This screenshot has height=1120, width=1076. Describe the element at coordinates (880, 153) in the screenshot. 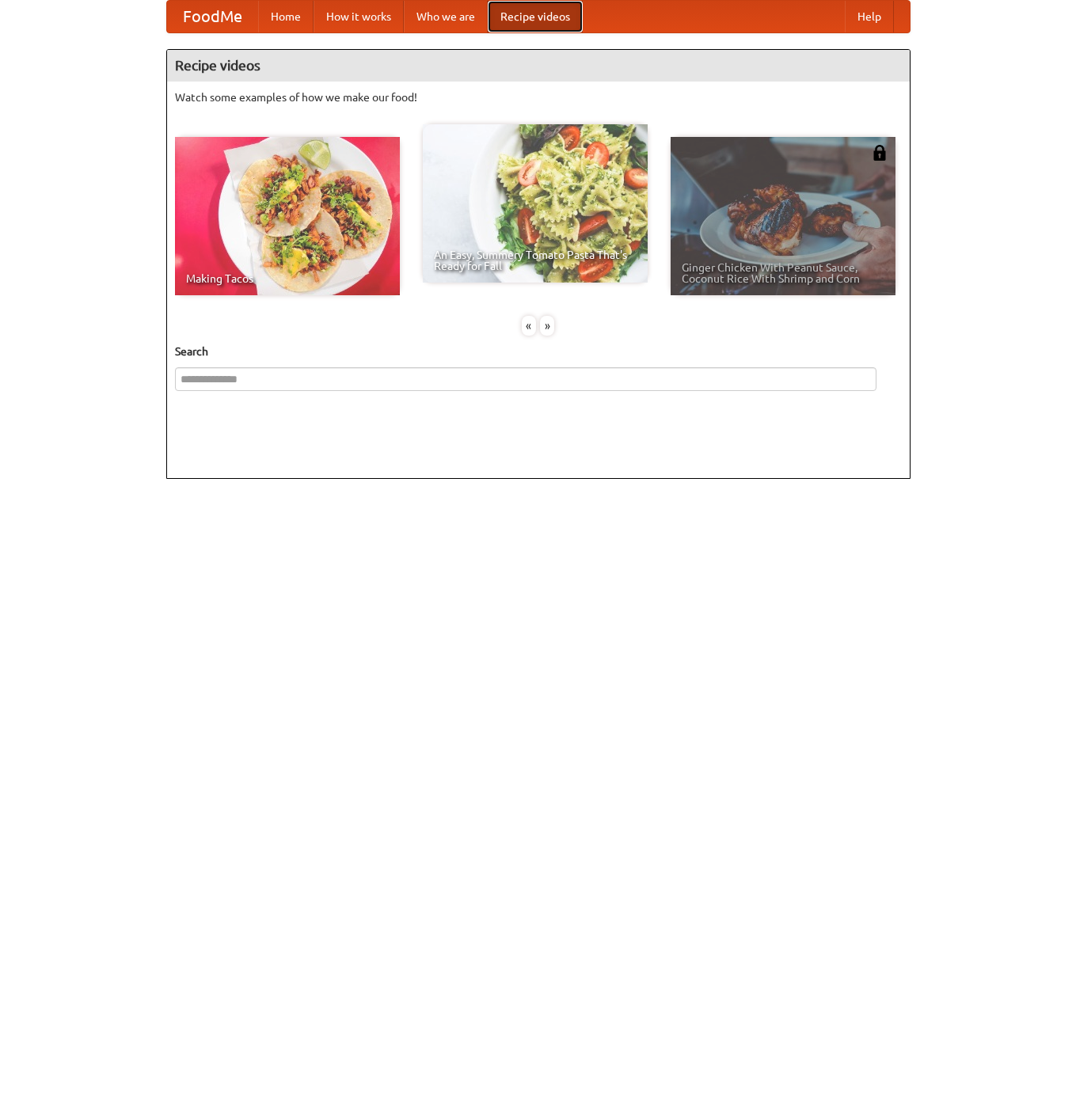

I see `img: 483408.png` at that location.